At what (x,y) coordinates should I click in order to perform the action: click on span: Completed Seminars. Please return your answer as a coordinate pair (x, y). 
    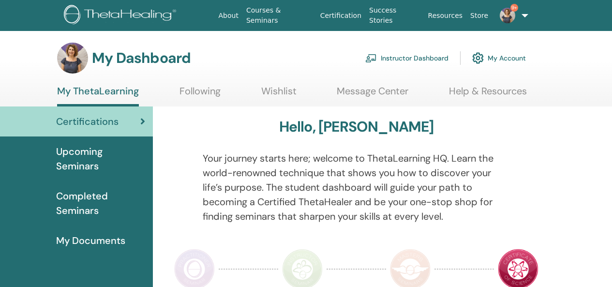
    Looking at the image, I should click on (101, 203).